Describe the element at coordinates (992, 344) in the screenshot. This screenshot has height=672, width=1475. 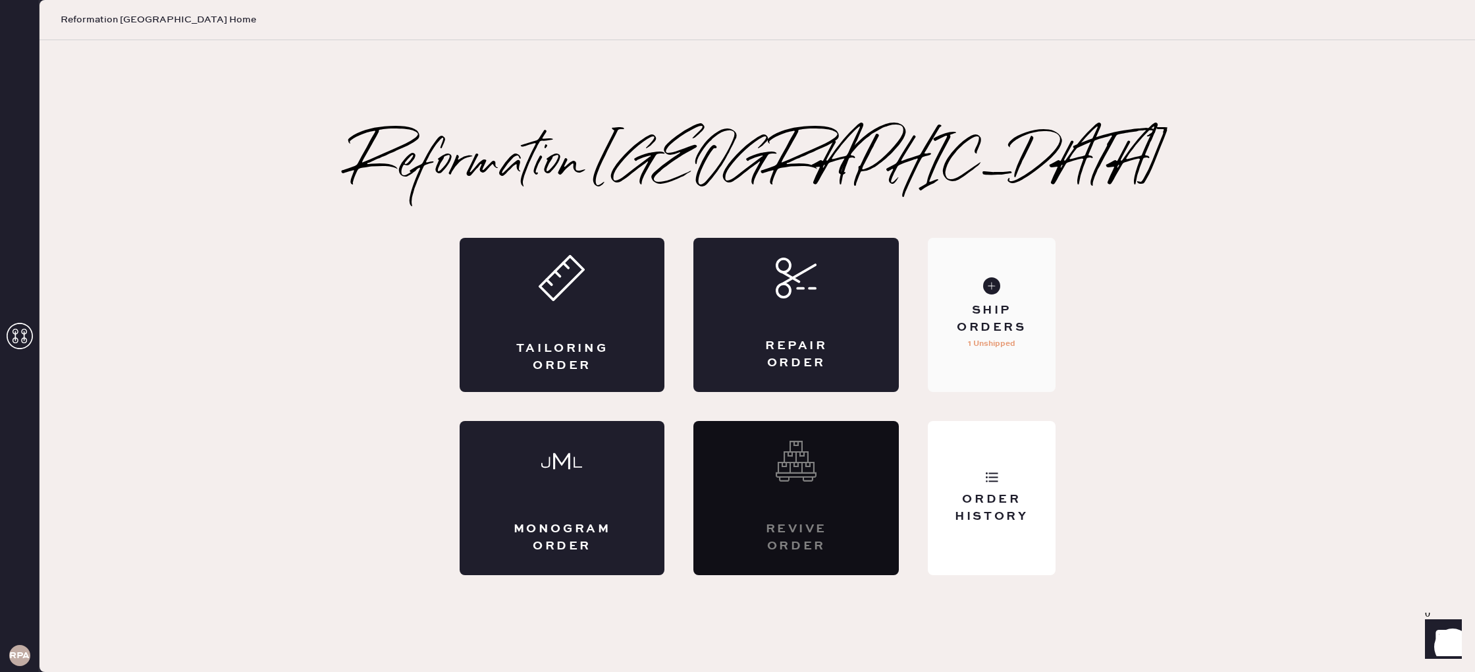
I see `p: 1 Unshipped` at that location.